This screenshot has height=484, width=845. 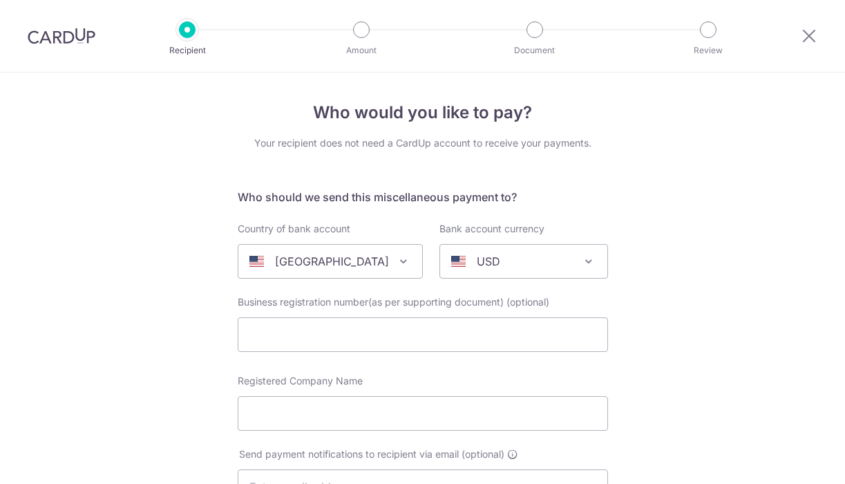 What do you see at coordinates (372, 454) in the screenshot?
I see `span: Send payment notifications to recipient via email (optional)` at bounding box center [372, 454].